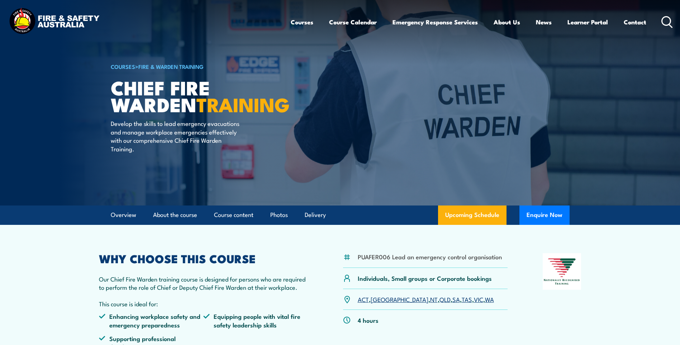 The height and width of the screenshot is (345, 680). Describe the element at coordinates (363, 299) in the screenshot. I see `a: ACT` at that location.